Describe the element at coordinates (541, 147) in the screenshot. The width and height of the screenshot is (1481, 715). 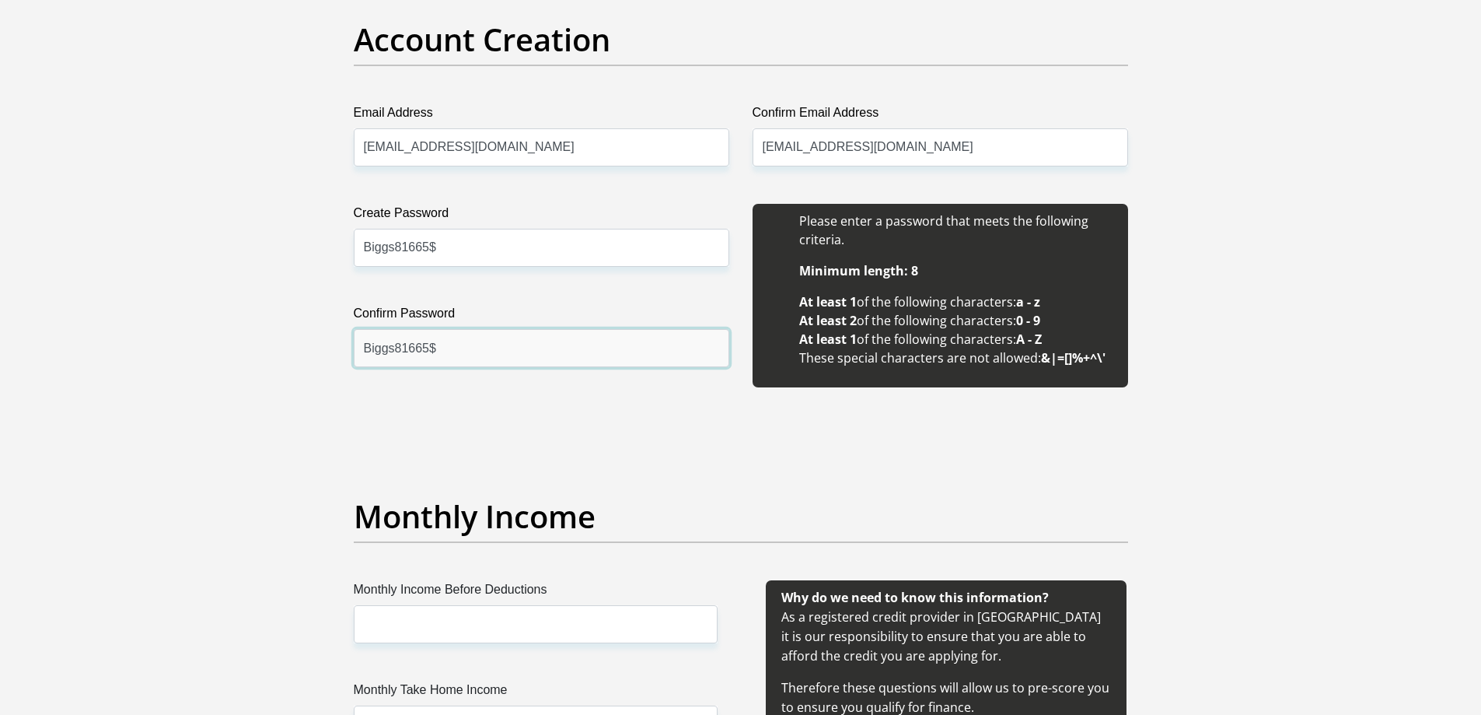
I see `input: Email Address` at that location.